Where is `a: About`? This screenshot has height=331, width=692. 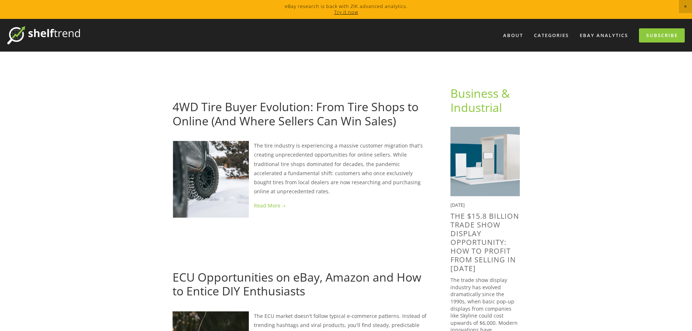
a: About is located at coordinates (513, 35).